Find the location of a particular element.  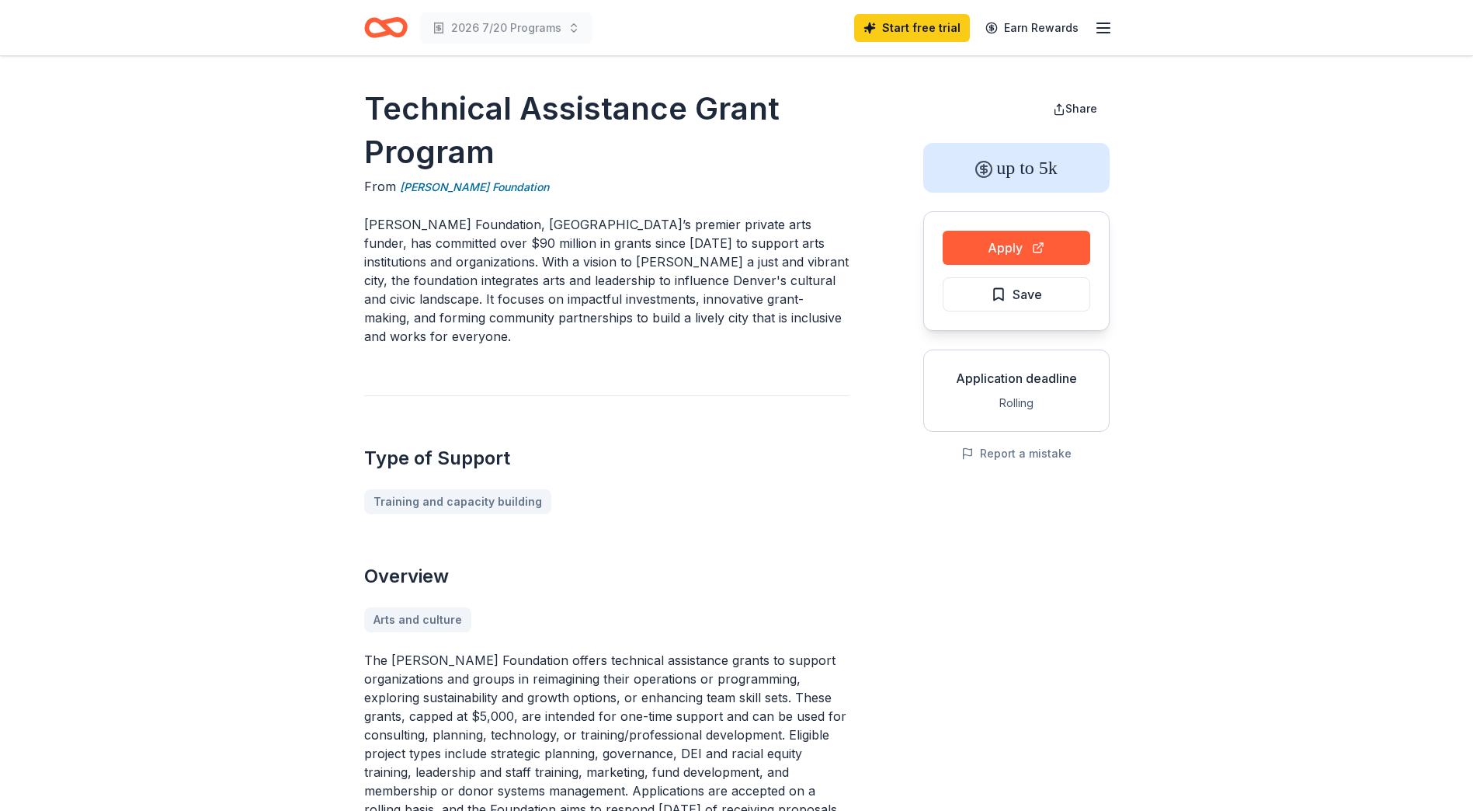

div: From is located at coordinates (606, 186).